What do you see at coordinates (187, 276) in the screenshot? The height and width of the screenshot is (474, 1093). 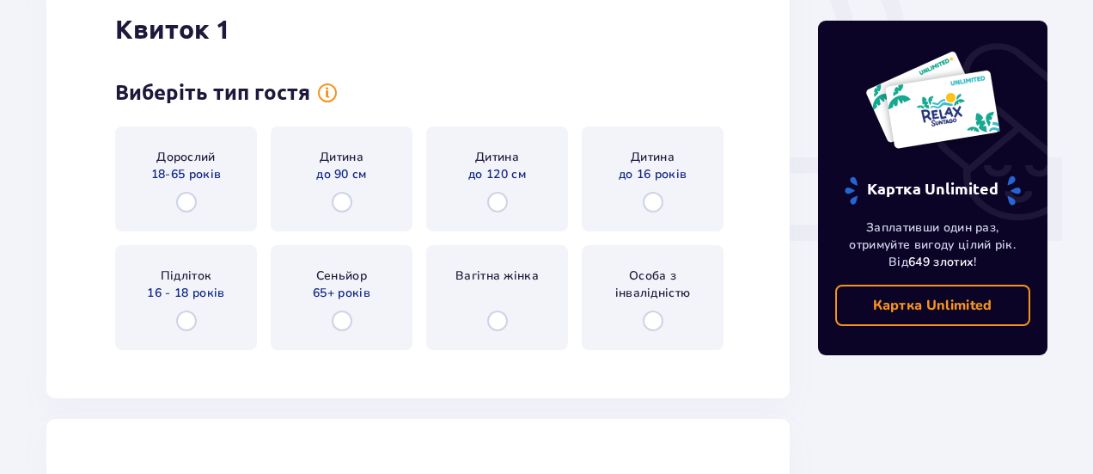 I see `span: Підліток` at bounding box center [187, 276].